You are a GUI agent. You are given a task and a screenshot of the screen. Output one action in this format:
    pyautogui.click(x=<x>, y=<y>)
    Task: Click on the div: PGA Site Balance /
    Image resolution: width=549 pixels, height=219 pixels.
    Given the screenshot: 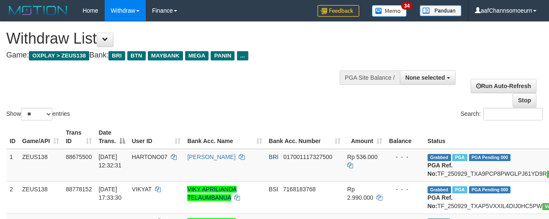 What is the action you would take?
    pyautogui.click(x=370, y=77)
    